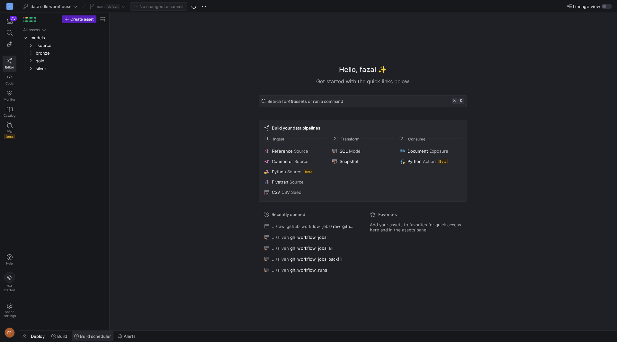 This screenshot has width=617, height=342. Describe the element at coordinates (429, 161) in the screenshot. I see `span: Action` at that location.